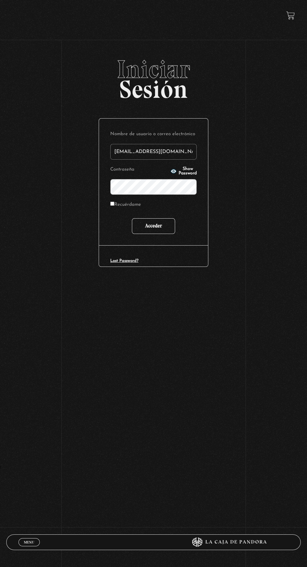  I want to click on button: Show Password, so click(184, 171).